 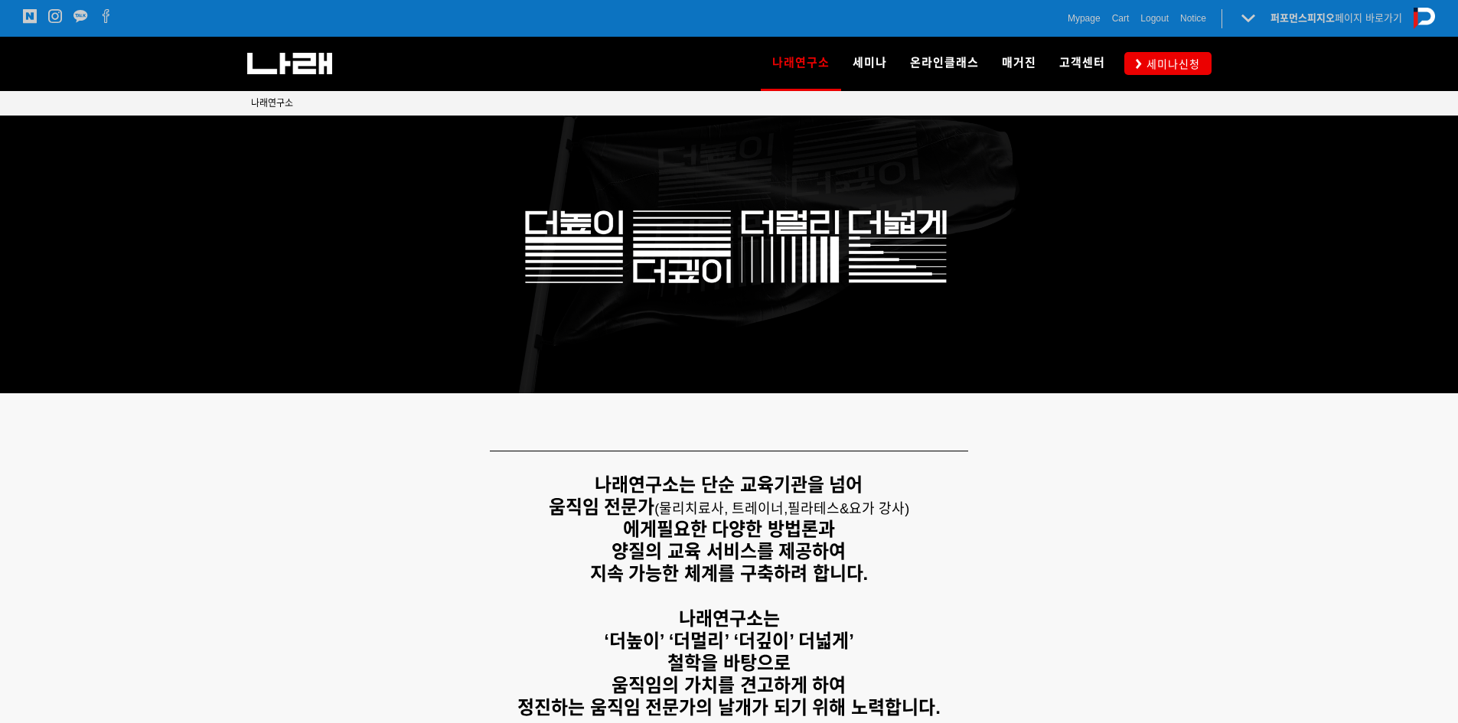 I want to click on strong: 나래연구소는 단순 교육기관을 넘어, so click(x=729, y=484).